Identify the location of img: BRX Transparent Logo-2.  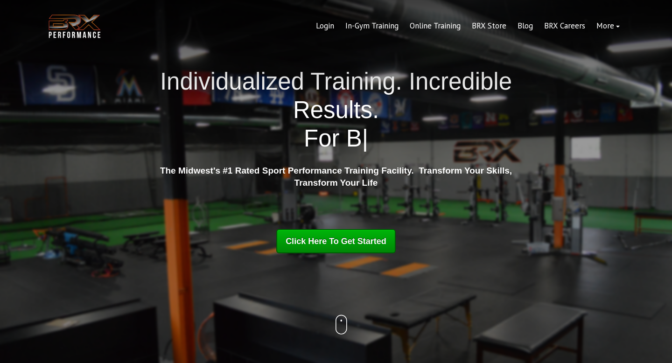
(75, 26).